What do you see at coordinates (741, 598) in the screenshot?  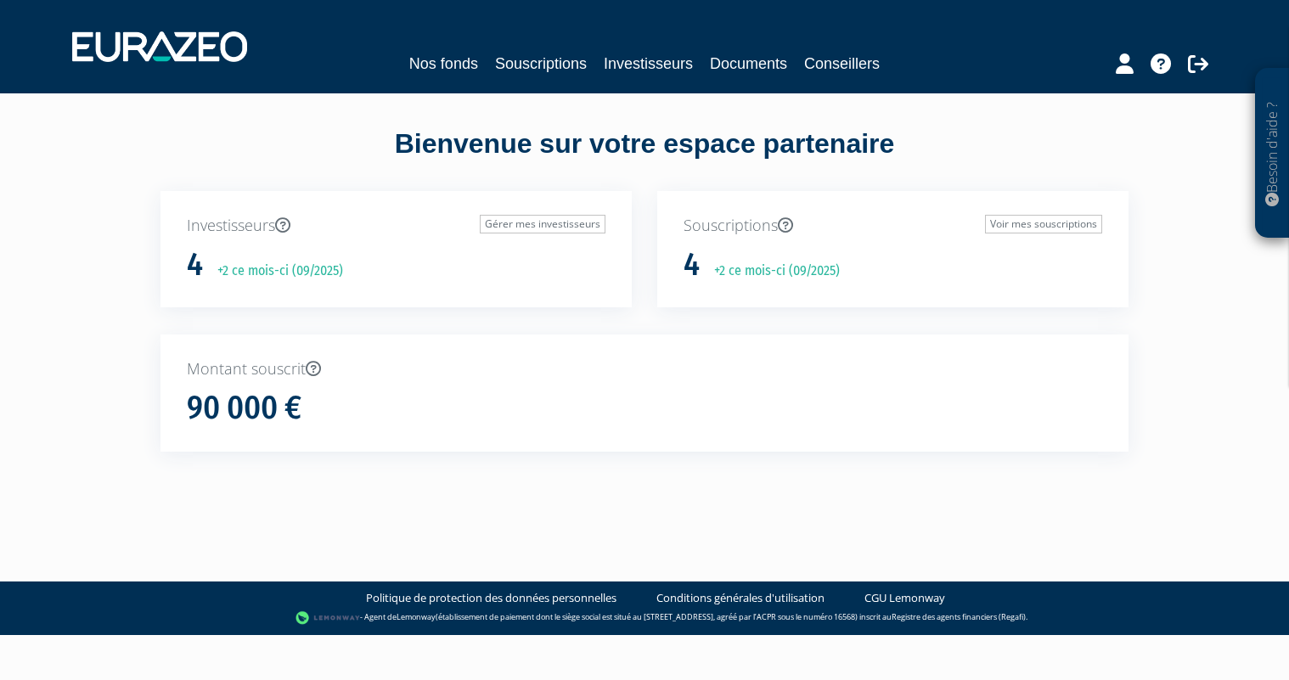 I see `a: Conditions générales d'utilisation` at bounding box center [741, 598].